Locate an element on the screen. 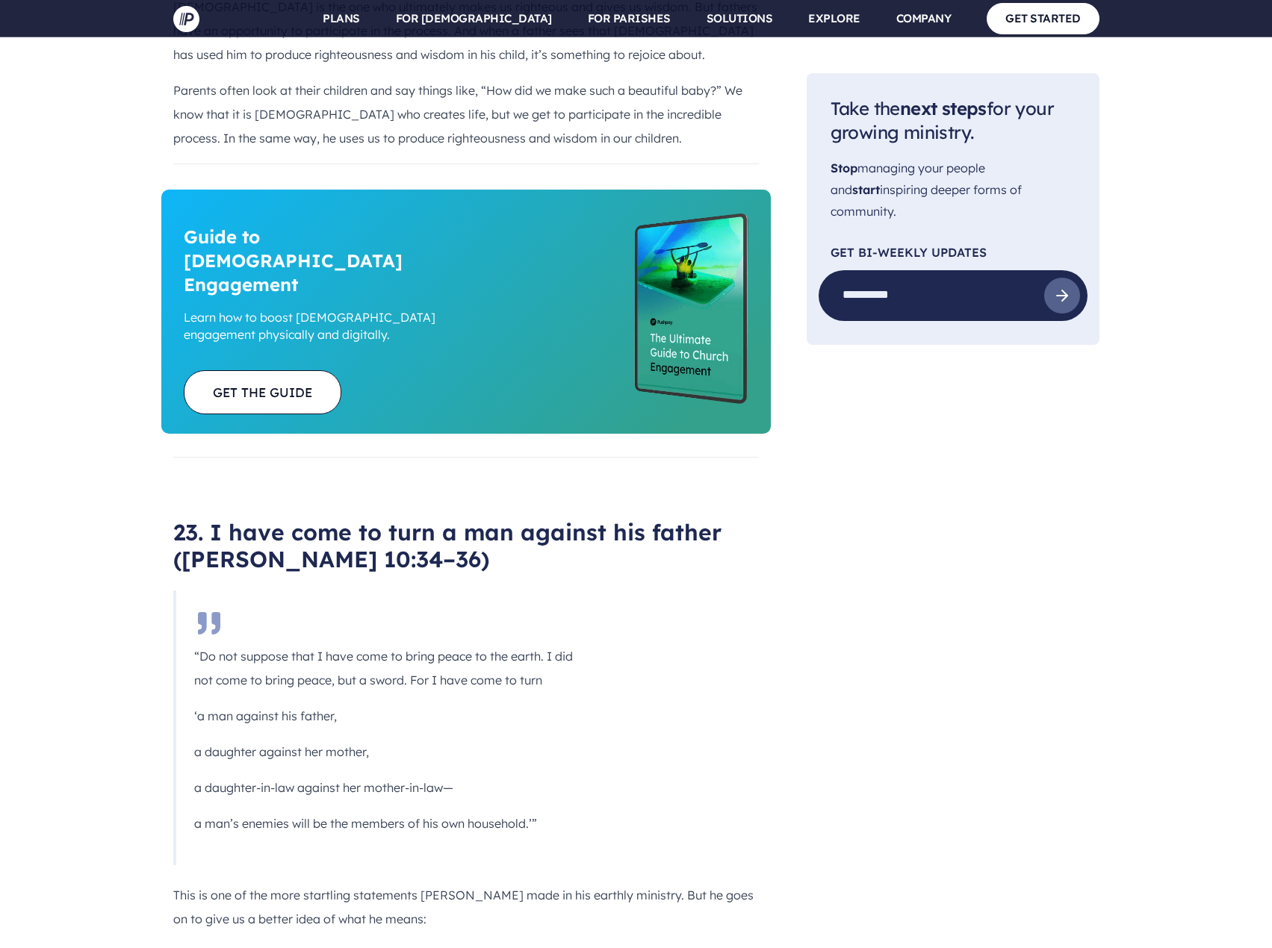 This screenshot has width=1272, height=948. p: Get Bi-Weekly Updates is located at coordinates (953, 252).